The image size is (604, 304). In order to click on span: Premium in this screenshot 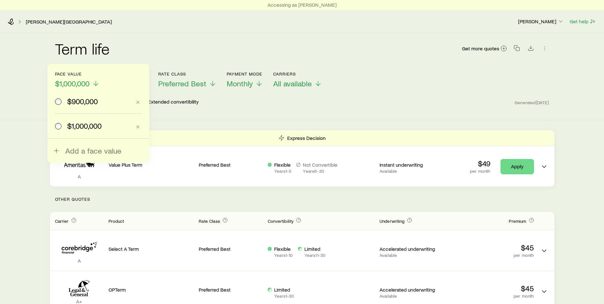, I will do `click(517, 220)`.